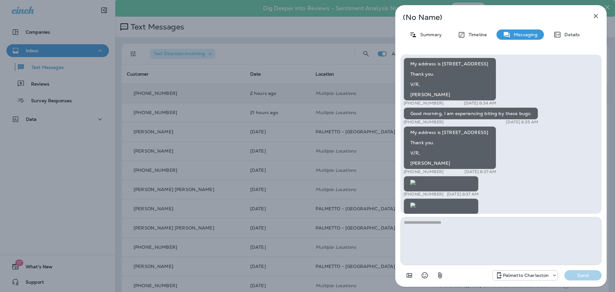  What do you see at coordinates (409, 275) in the screenshot?
I see `button: Add in a premade template` at bounding box center [409, 275].